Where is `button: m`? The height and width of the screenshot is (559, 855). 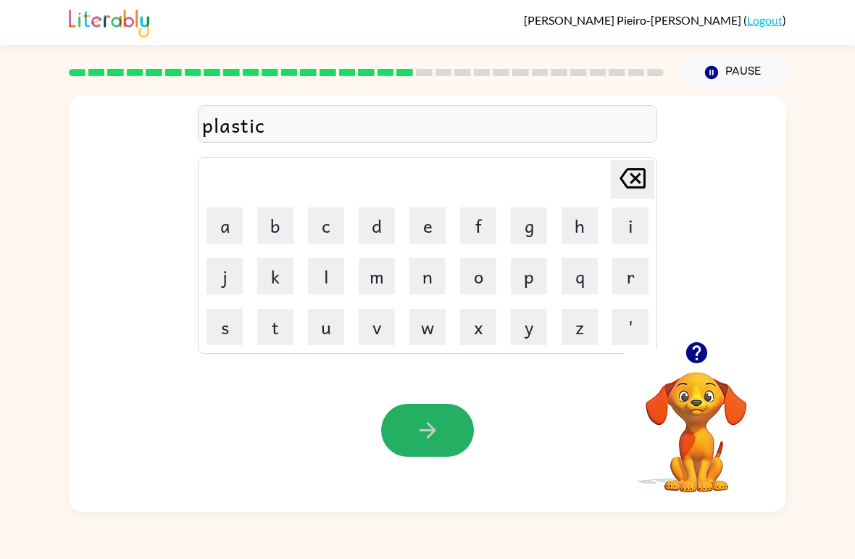 button: m is located at coordinates (377, 276).